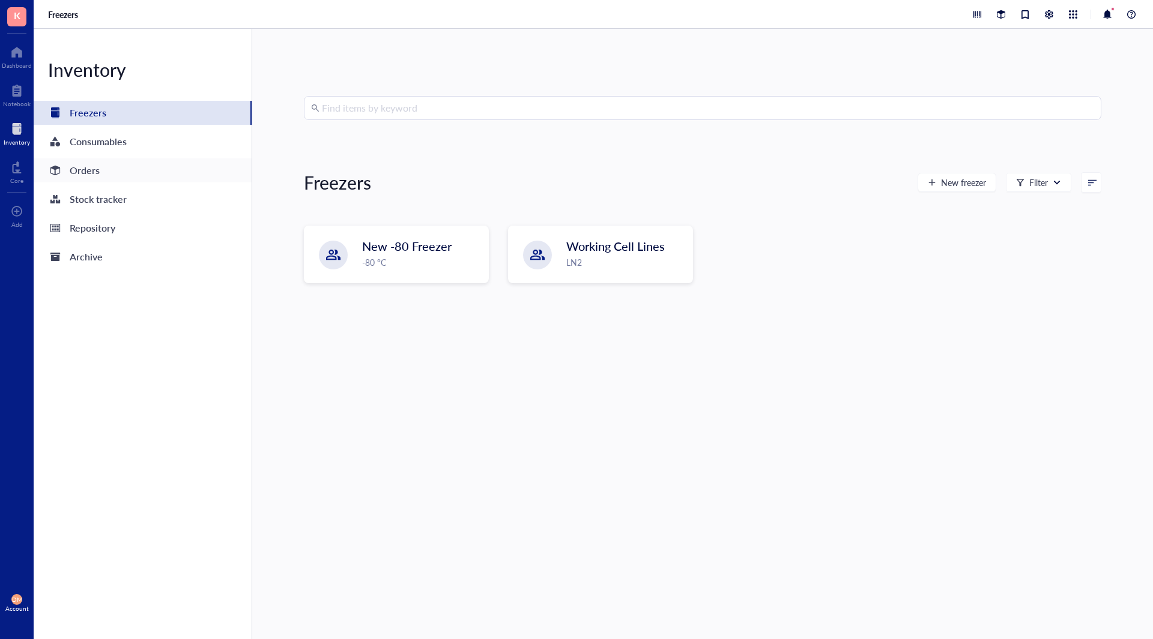 The height and width of the screenshot is (639, 1153). I want to click on div: LN2, so click(625, 262).